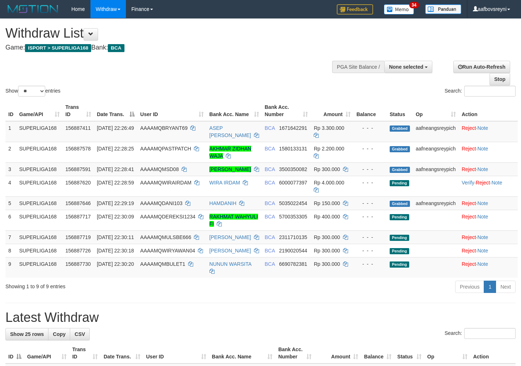  What do you see at coordinates (59, 334) in the screenshot?
I see `span: Copy` at bounding box center [59, 334].